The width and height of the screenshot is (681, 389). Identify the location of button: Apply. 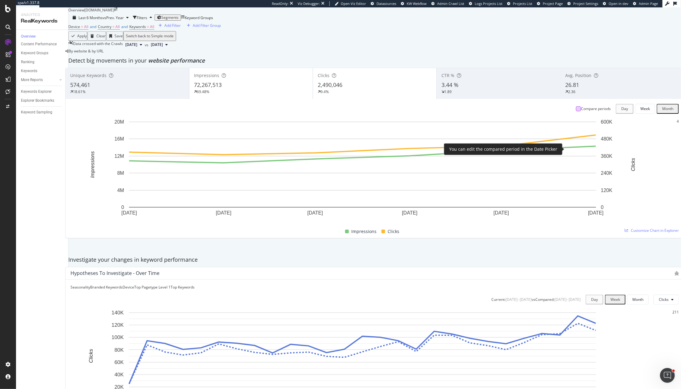
(78, 36).